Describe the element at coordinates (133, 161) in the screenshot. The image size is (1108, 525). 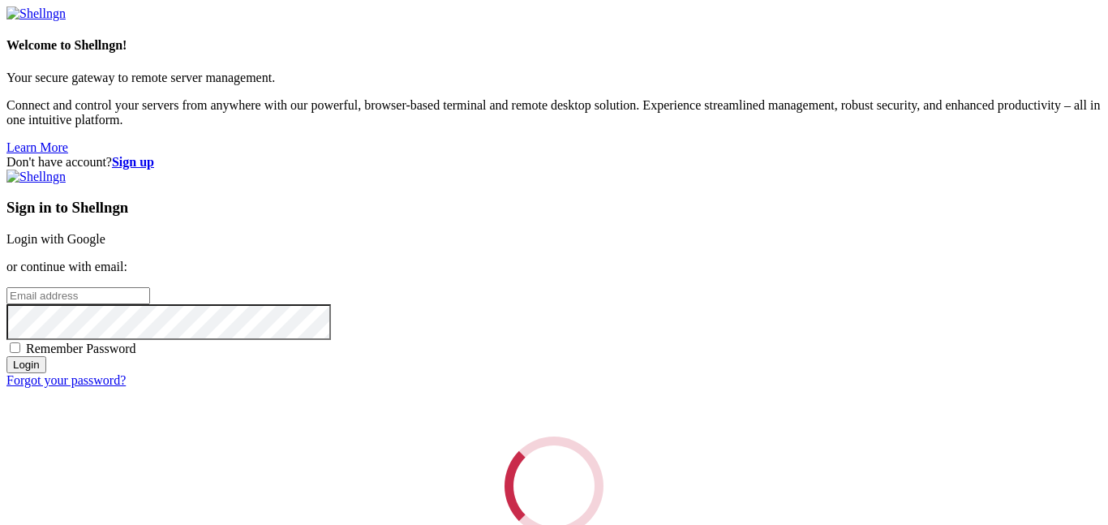
I see `strong: Sign up` at that location.